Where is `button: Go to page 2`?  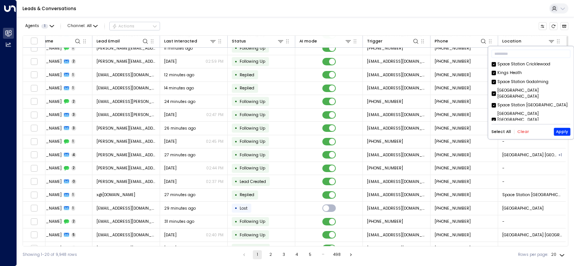
button: Go to page 2 is located at coordinates (270, 255).